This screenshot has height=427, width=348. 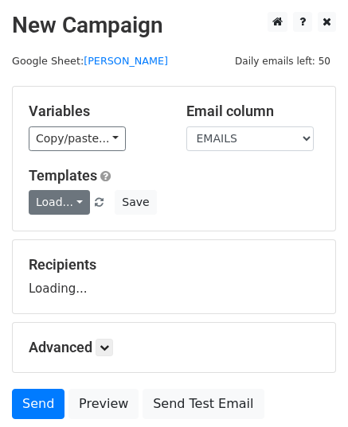 What do you see at coordinates (283, 61) in the screenshot?
I see `span: Daily emails left: 50` at bounding box center [283, 61].